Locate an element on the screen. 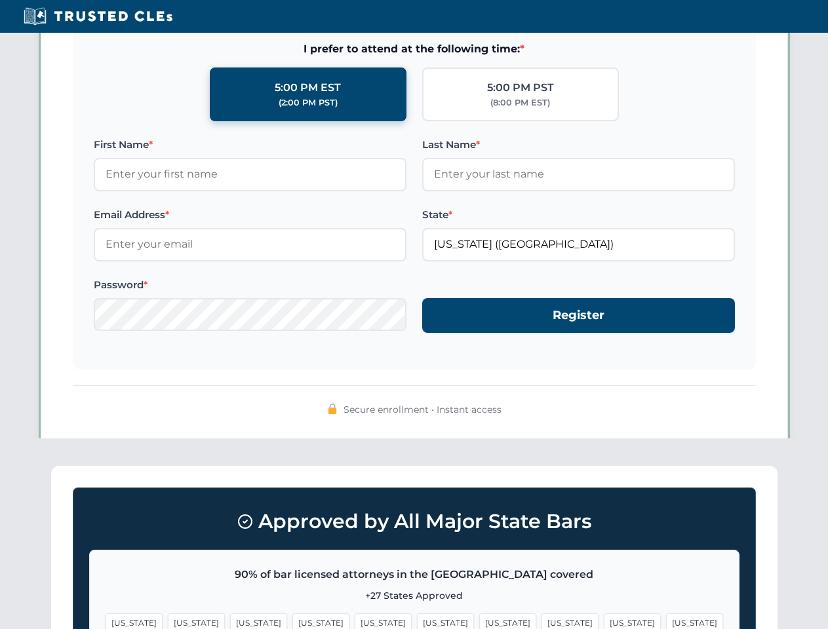 This screenshot has width=828, height=629. input: Enter your first name is located at coordinates (250, 174).